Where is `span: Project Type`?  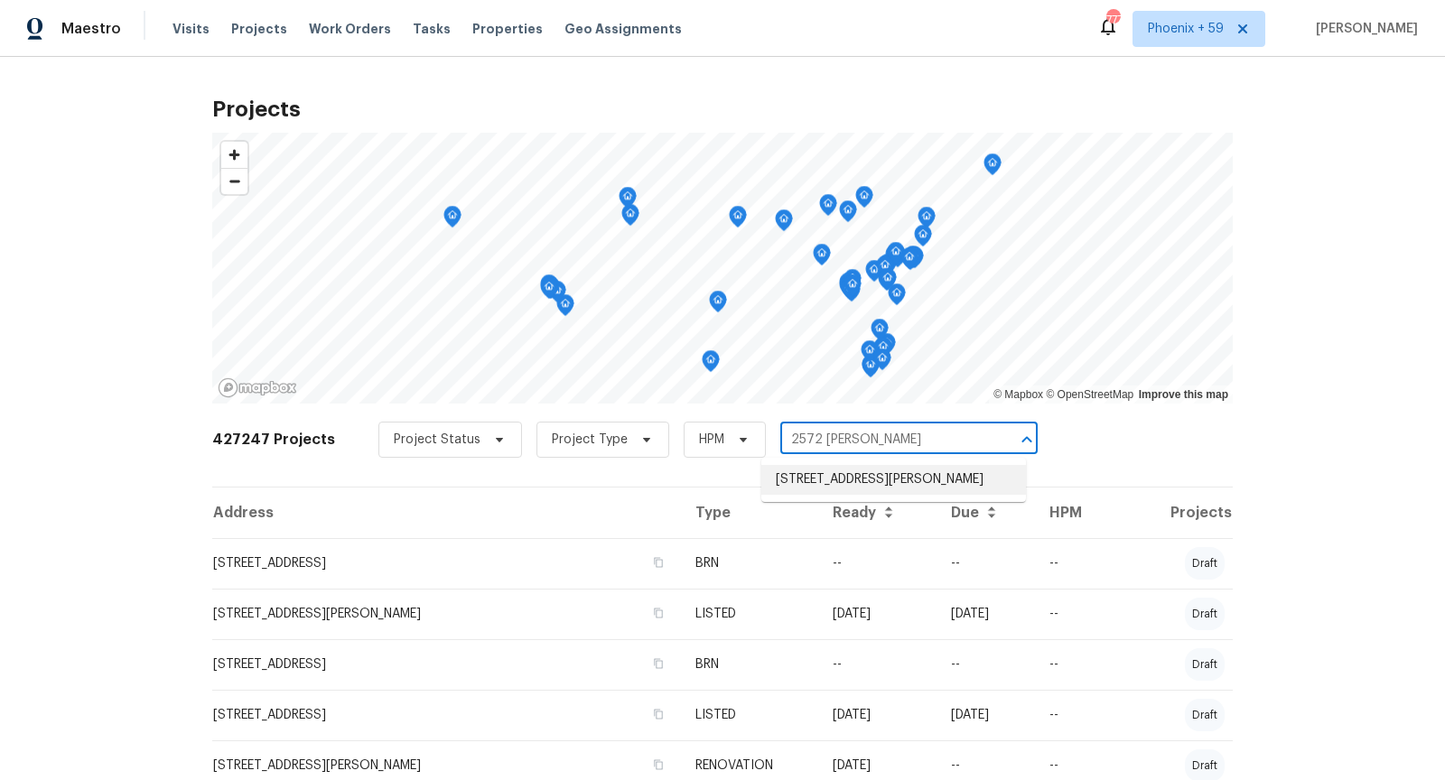
span: Project Type is located at coordinates (590, 440).